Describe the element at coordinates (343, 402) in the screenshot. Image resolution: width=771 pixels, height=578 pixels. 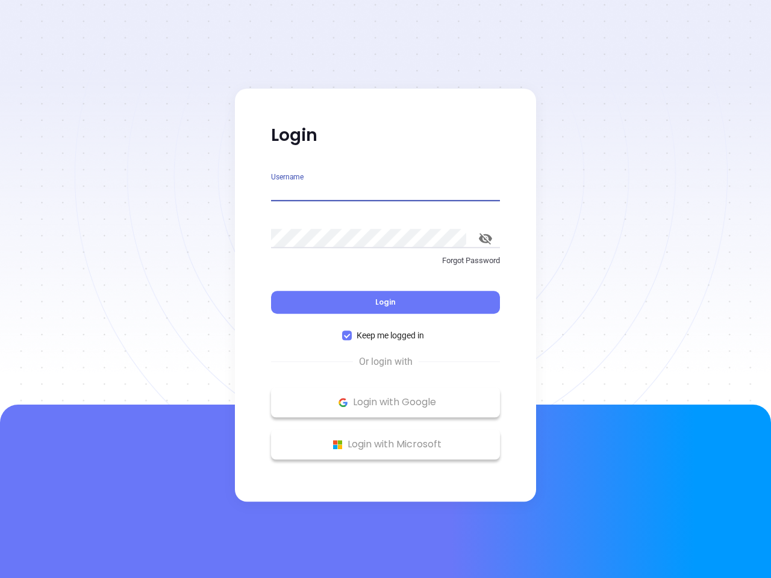
I see `img: Google Logo` at that location.